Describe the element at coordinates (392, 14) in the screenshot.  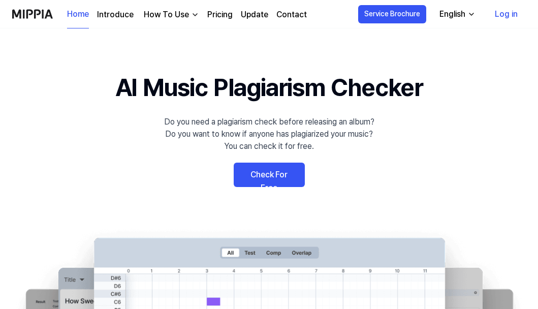
I see `a: Service Brochure` at that location.